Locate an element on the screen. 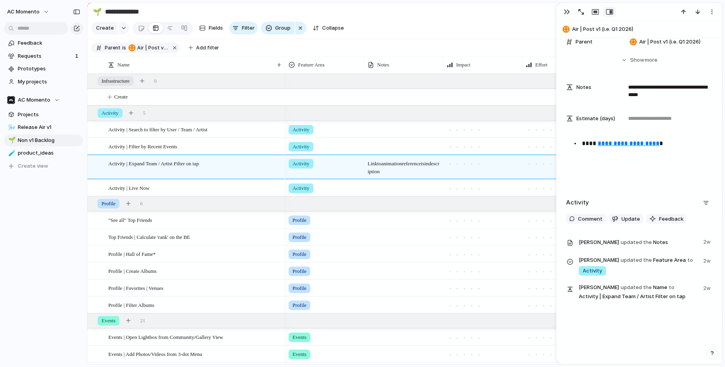  a: 🧪product_ideas is located at coordinates (43, 153).